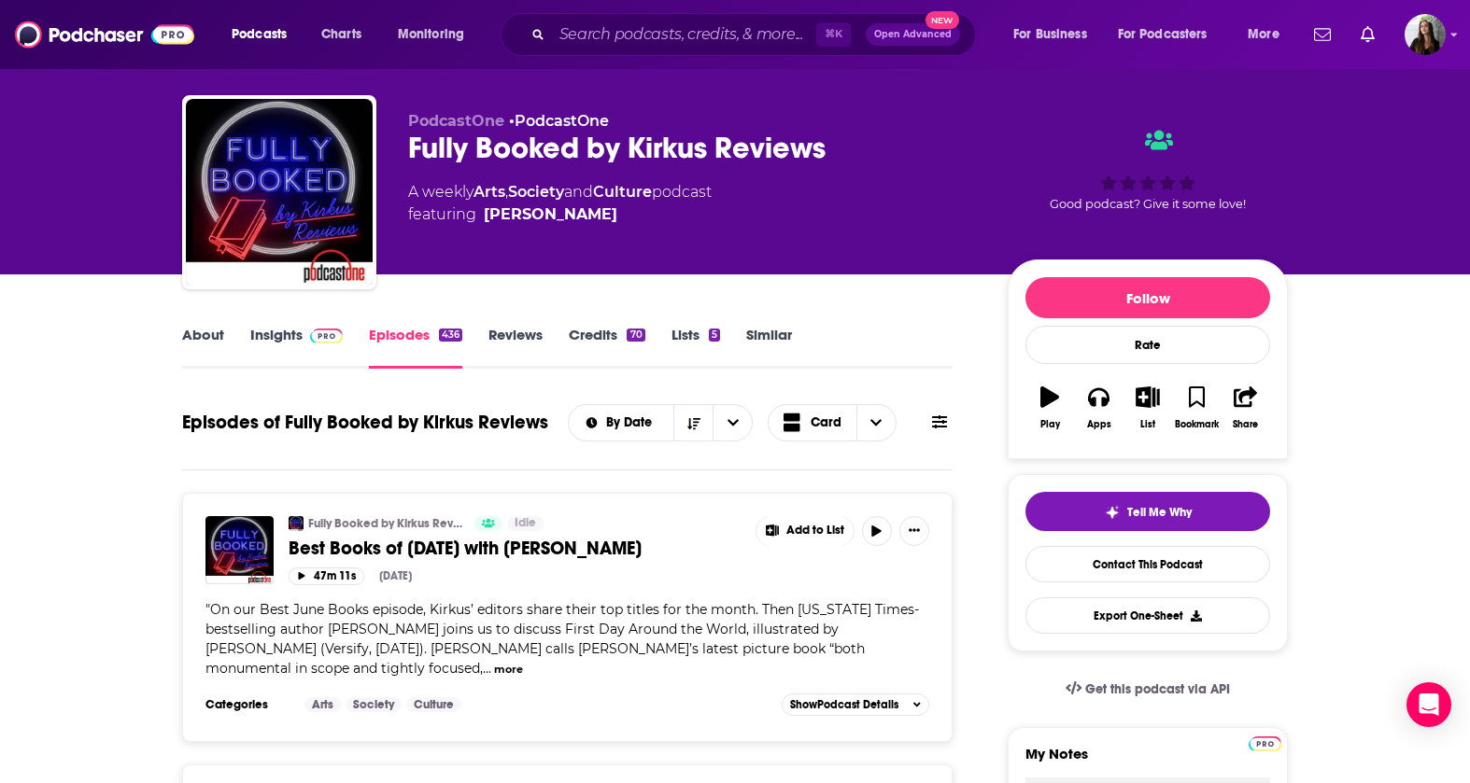 This screenshot has width=1470, height=783. Describe the element at coordinates (296, 347) in the screenshot. I see `a: InsightsPodchaser Pro` at that location.